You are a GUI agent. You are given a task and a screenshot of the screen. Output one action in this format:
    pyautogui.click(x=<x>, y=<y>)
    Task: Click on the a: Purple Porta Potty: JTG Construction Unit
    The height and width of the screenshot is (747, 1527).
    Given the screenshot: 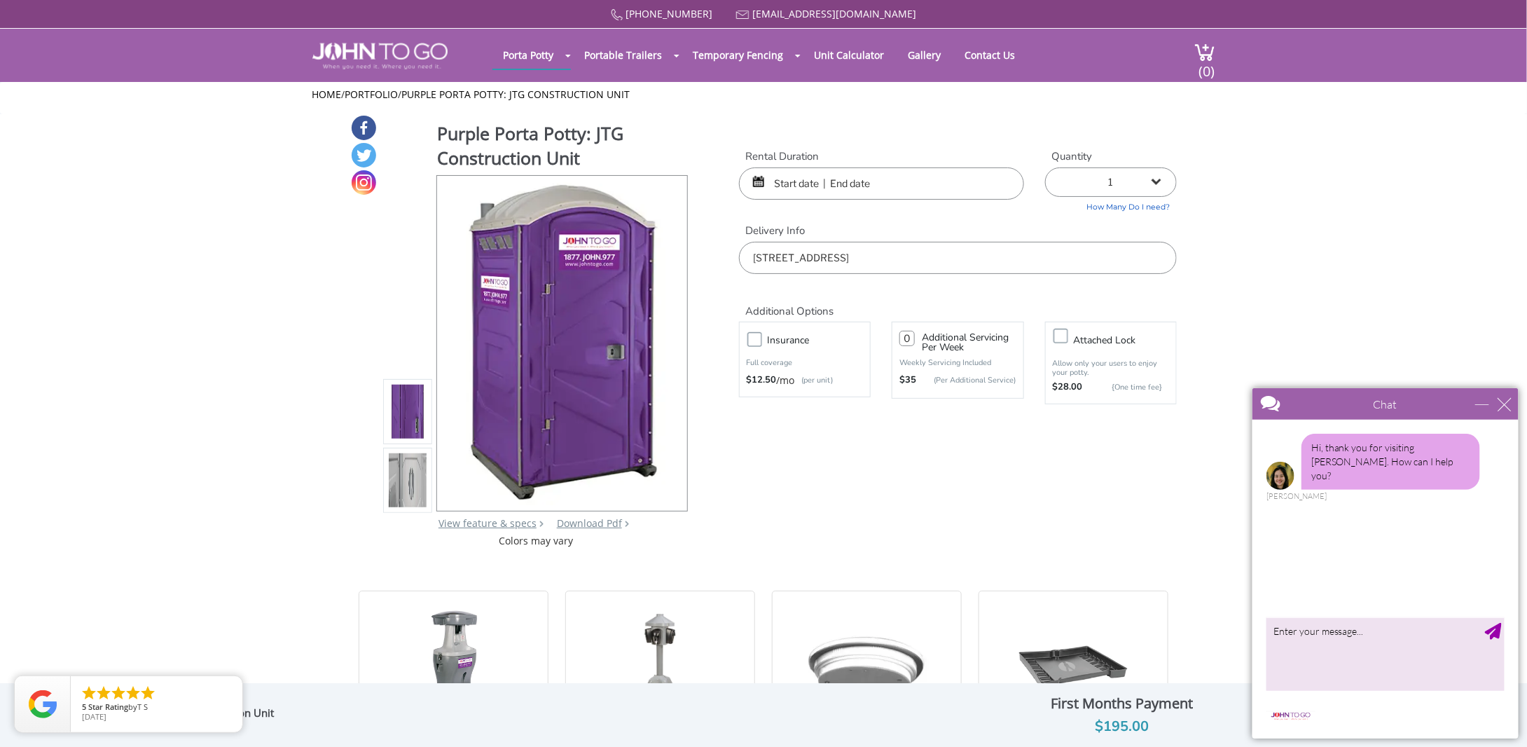 What is the action you would take?
    pyautogui.click(x=516, y=94)
    